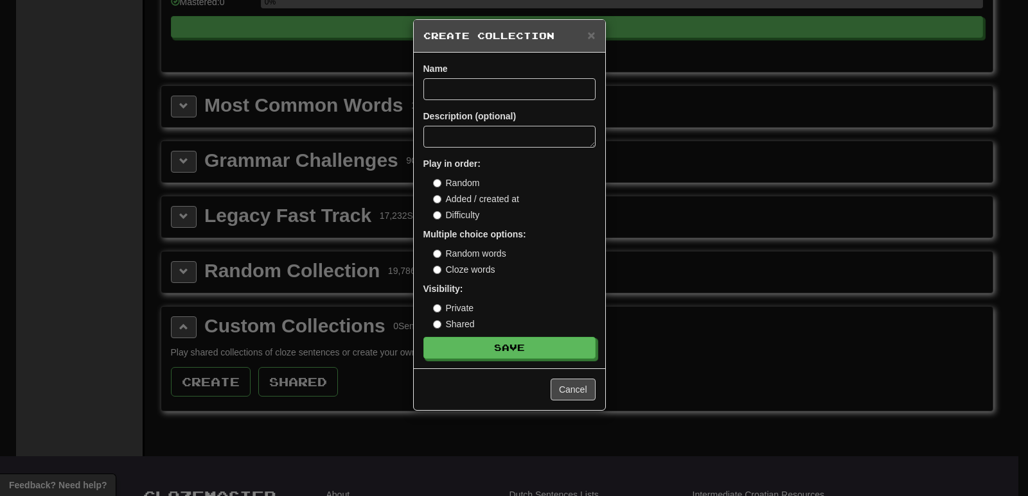  Describe the element at coordinates (475, 234) in the screenshot. I see `strong: Multiple choice options:` at that location.